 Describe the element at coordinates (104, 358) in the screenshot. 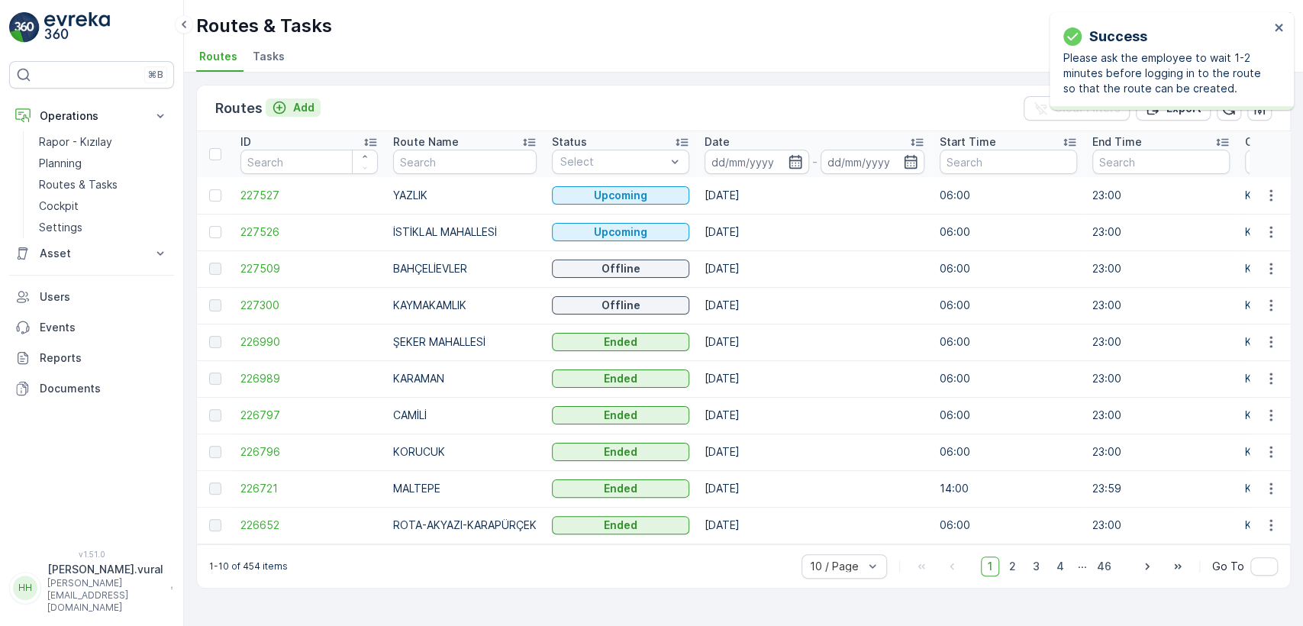

I see `p: Reports` at that location.